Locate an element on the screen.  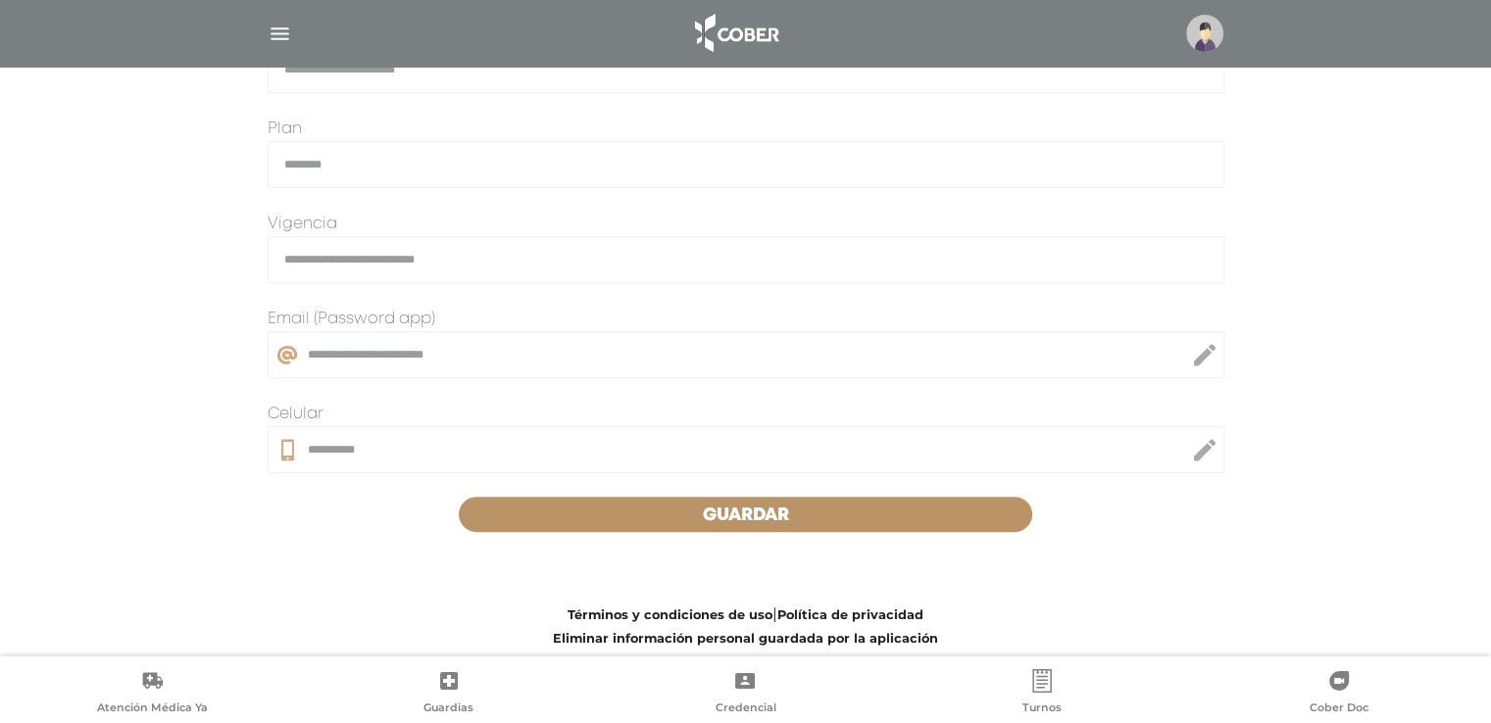
img: logo_cober_home-white.png is located at coordinates (735, 33).